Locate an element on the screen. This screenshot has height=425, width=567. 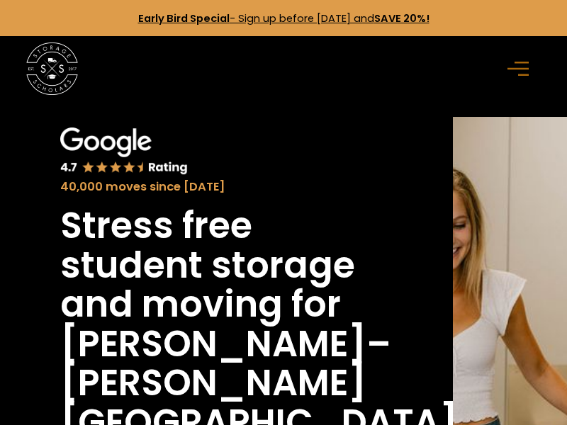
strong: Early Bird Special is located at coordinates (183, 18).